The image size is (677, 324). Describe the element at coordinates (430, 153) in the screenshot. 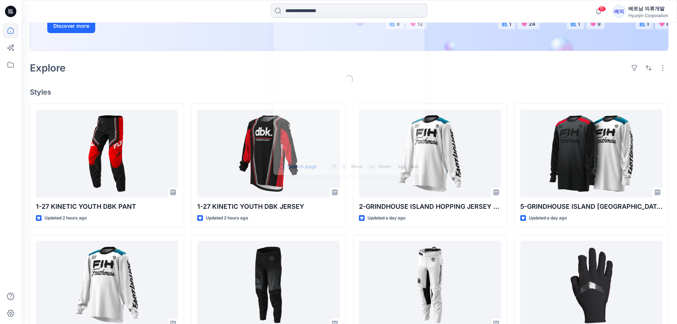

I see `a: 2-GRINDHOUSE ISLAND HOPPING JERSEY YOUTH` at that location.